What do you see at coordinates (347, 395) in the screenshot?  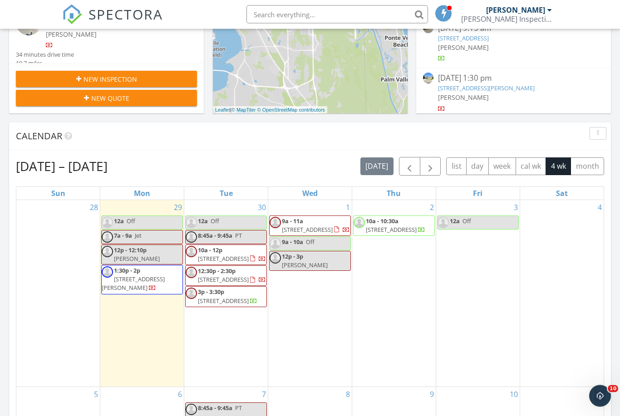 I see `a: Go to October 8, 2025` at bounding box center [347, 395].